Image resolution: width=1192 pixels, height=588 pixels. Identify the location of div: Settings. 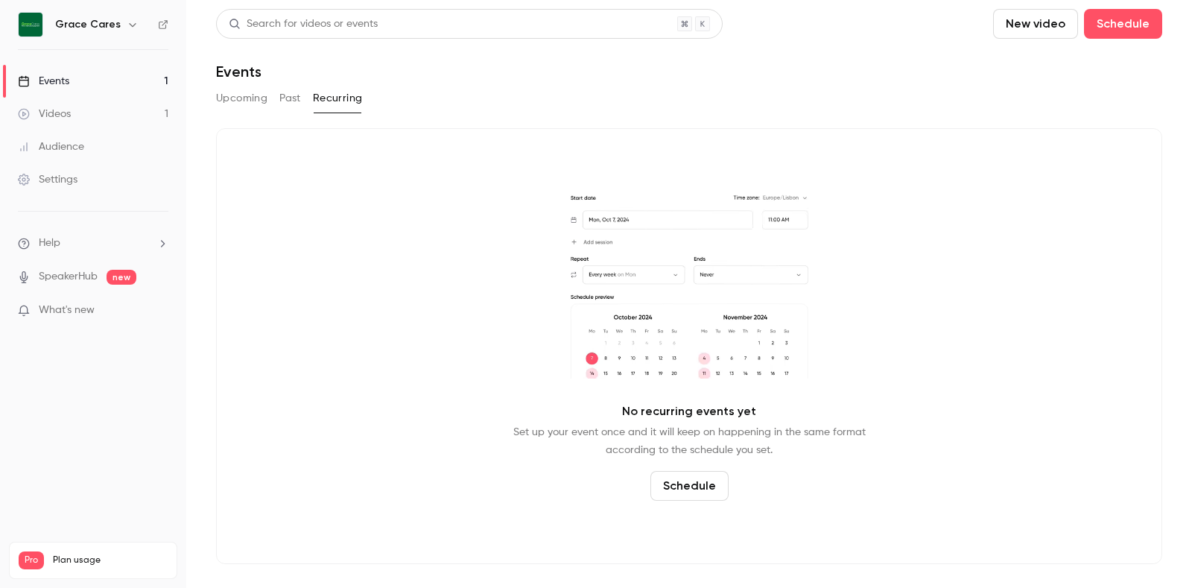
(48, 180).